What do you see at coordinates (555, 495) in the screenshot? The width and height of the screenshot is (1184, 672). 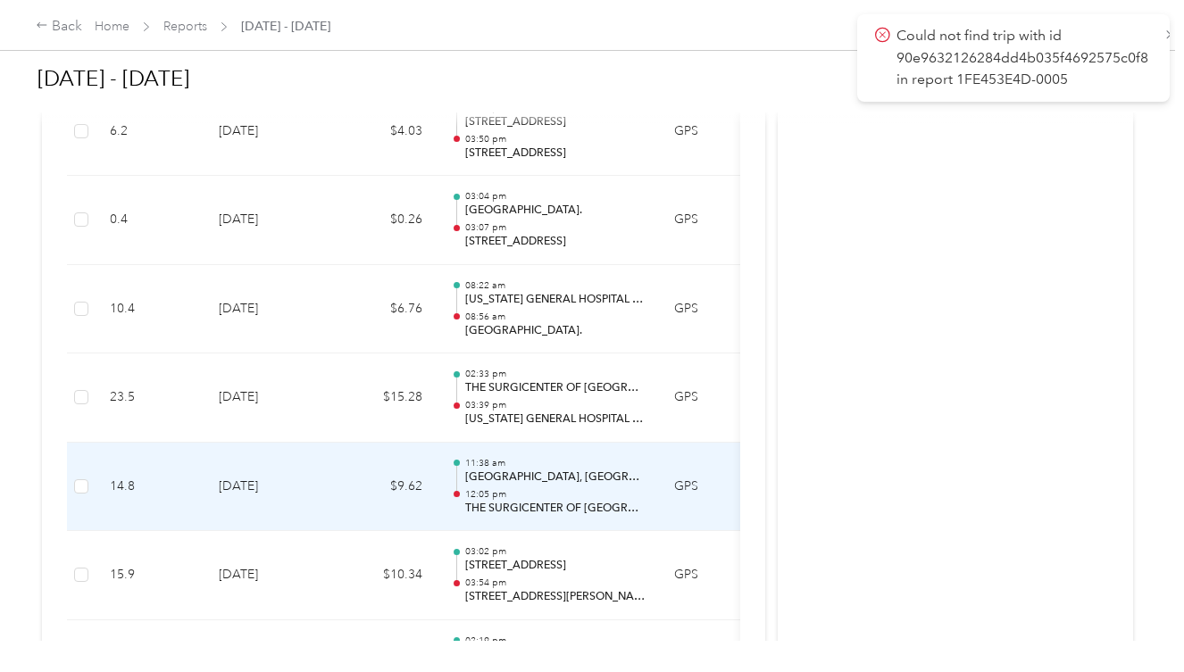 I see `p: 12:05 pm` at bounding box center [555, 495].